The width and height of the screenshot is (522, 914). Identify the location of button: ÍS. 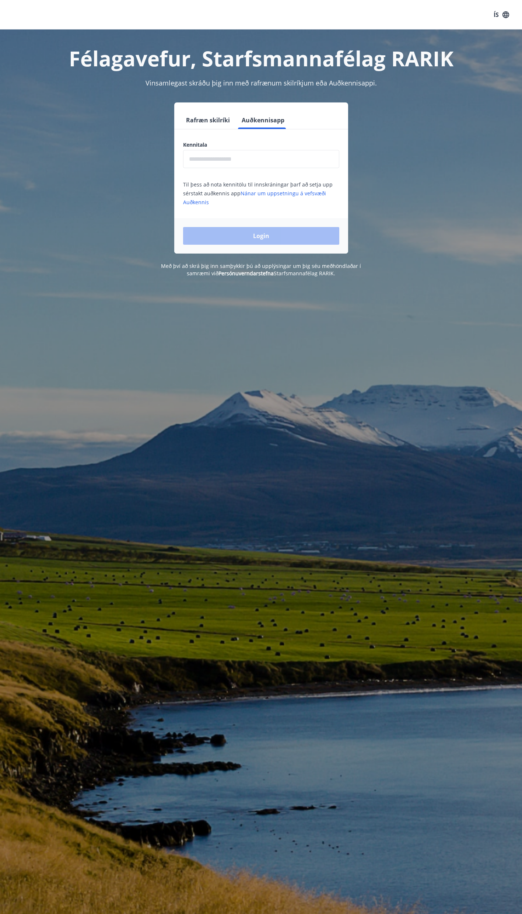
(502, 15).